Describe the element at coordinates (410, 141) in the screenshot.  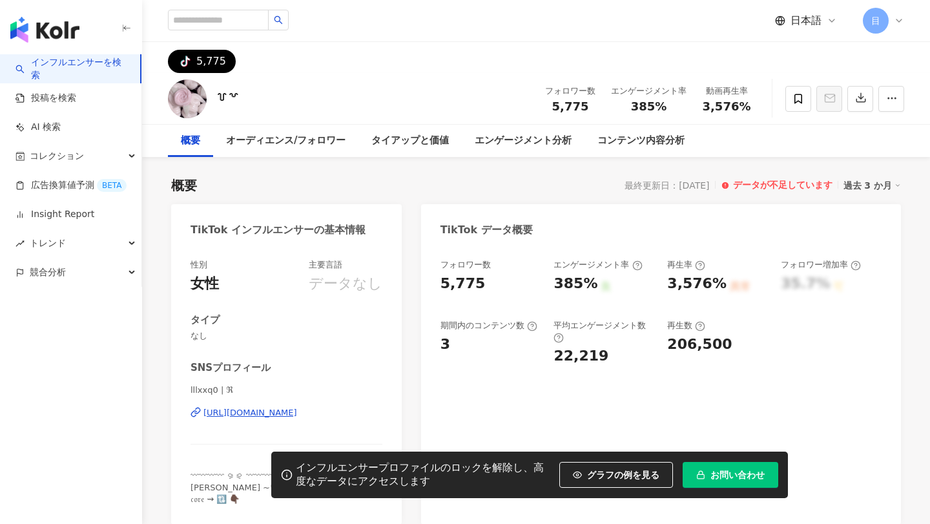
I see `div: タイアップと価値` at that location.